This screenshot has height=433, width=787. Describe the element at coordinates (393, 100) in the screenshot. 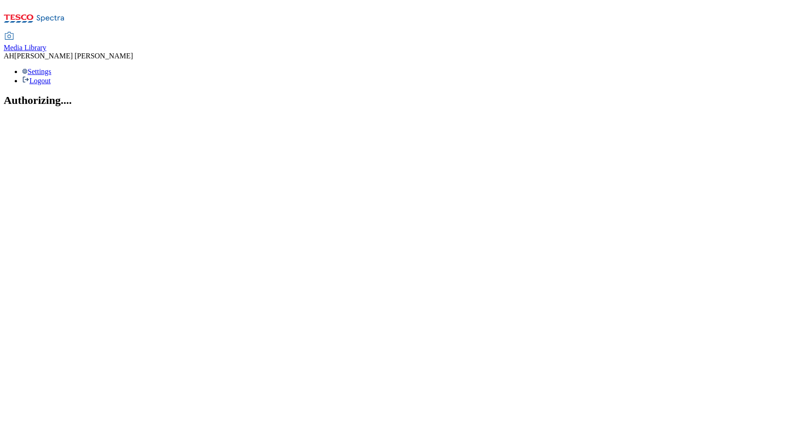

I see `h2: Authorizing....` at that location.